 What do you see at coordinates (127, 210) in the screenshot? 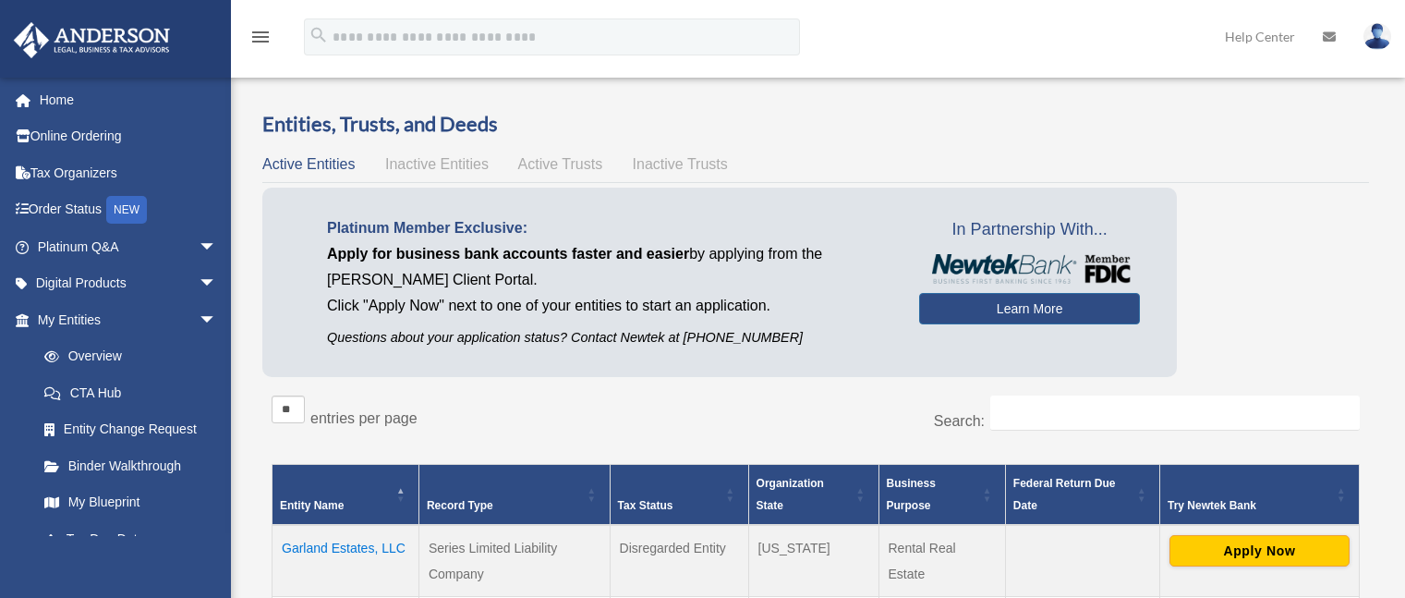
I see `div: NEW` at bounding box center [127, 210].